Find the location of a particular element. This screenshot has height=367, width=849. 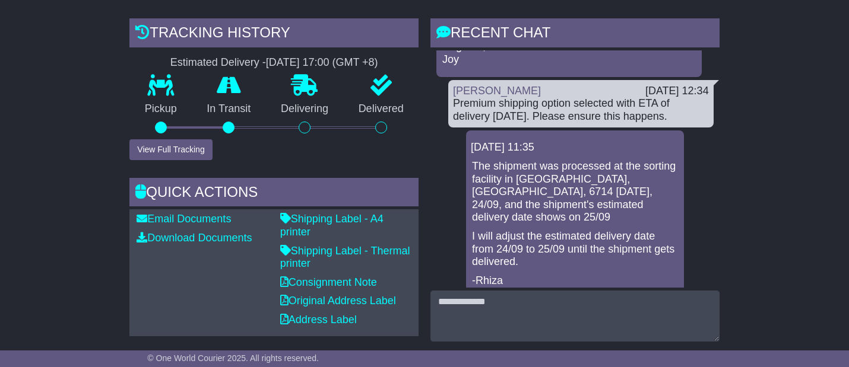

a: Shipping Label - A4 printer is located at coordinates (332, 226).